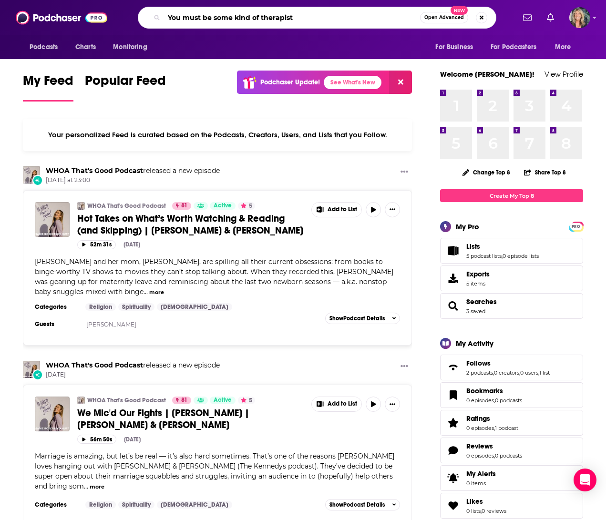 The image size is (606, 520). Describe the element at coordinates (481, 484) in the screenshot. I see `span: 0 items` at that location.